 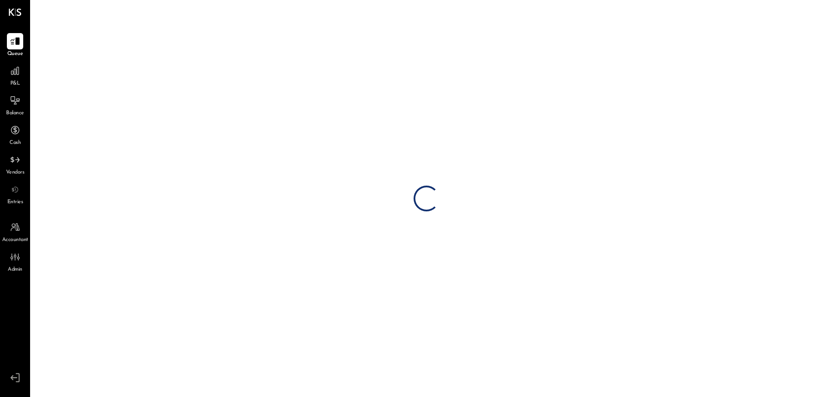 What do you see at coordinates (15, 194) in the screenshot?
I see `a: Entries` at bounding box center [15, 194].